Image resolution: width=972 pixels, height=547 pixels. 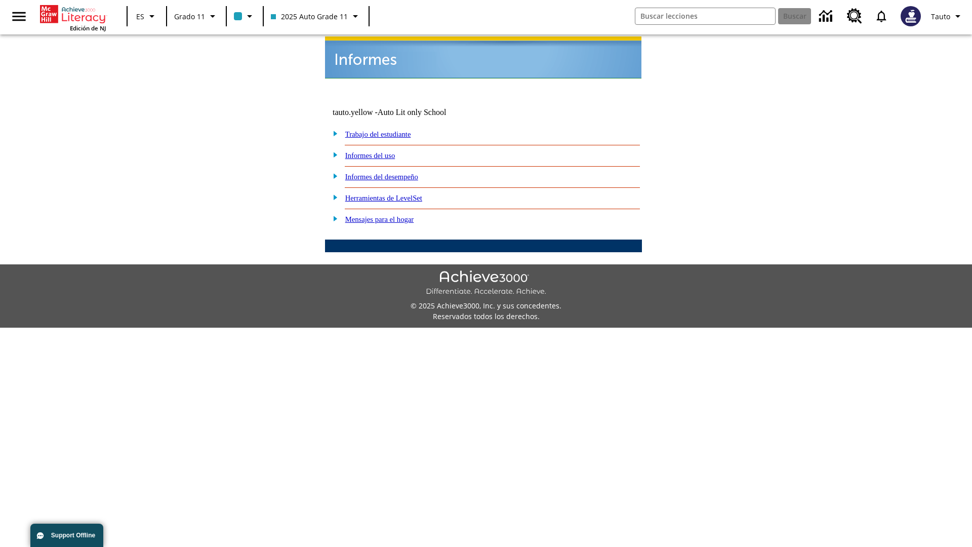 What do you see at coordinates (948, 16) in the screenshot?
I see `button: Perfil/Configuración` at bounding box center [948, 16].